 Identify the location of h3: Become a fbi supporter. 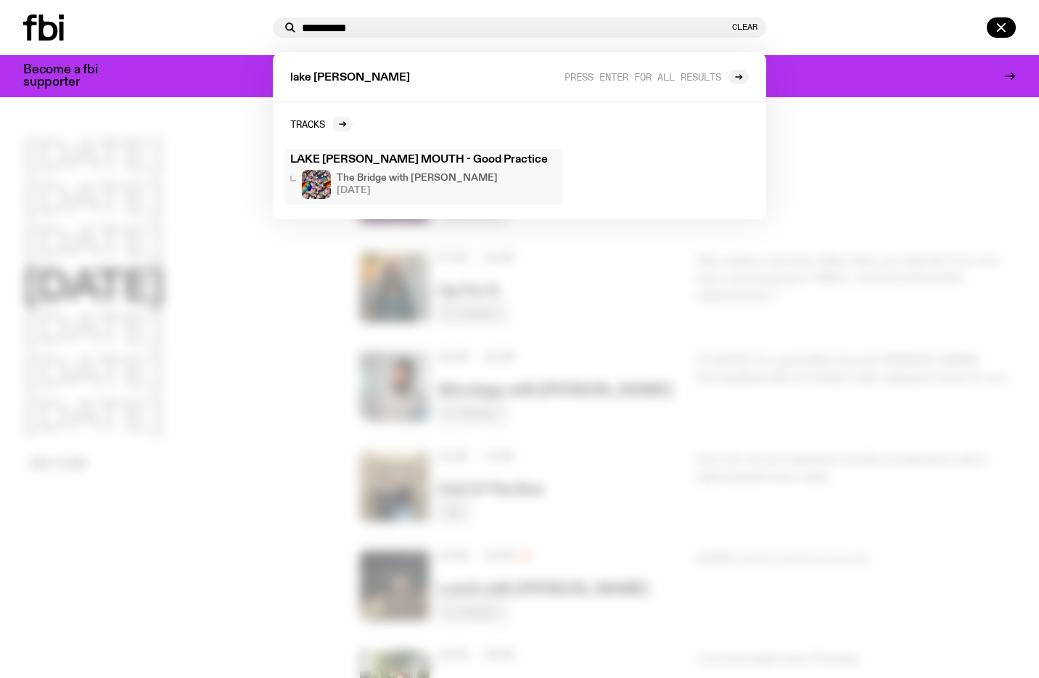
(70, 76).